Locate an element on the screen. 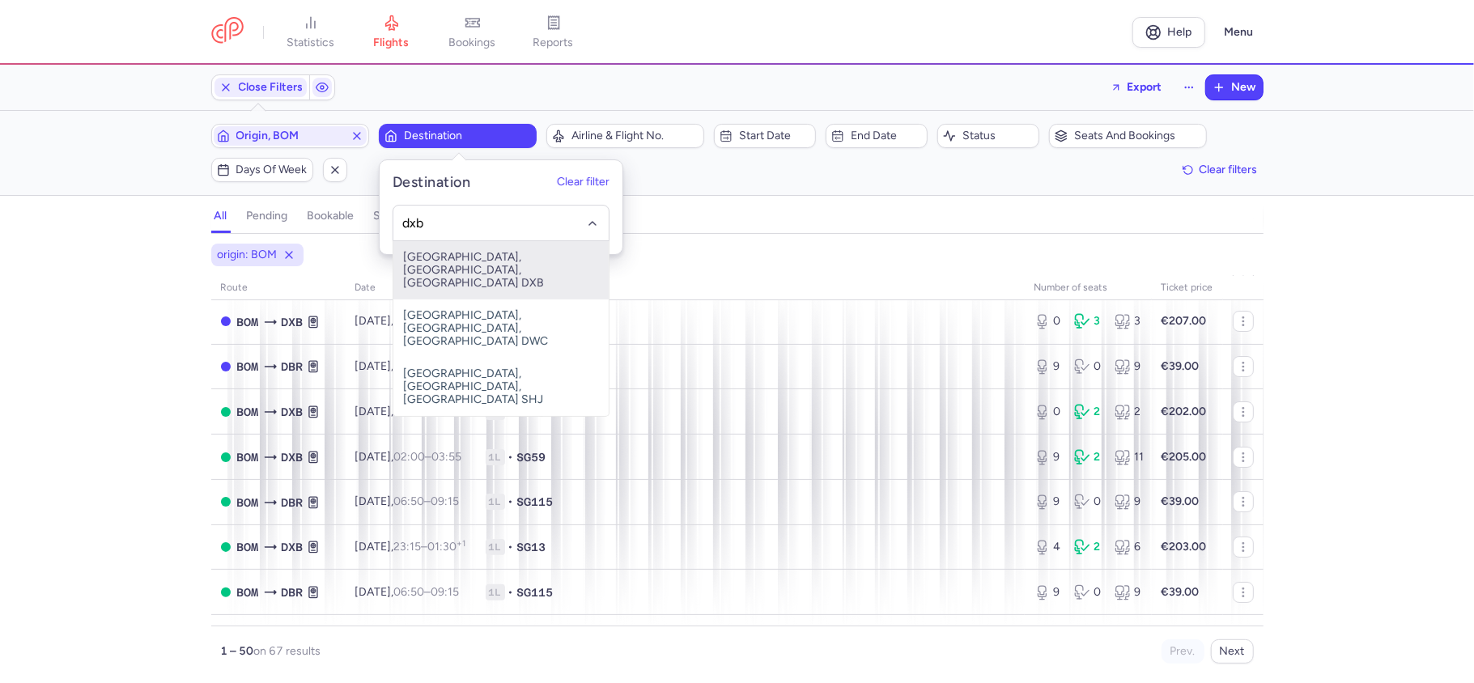  time: 03:55 is located at coordinates (447, 456).